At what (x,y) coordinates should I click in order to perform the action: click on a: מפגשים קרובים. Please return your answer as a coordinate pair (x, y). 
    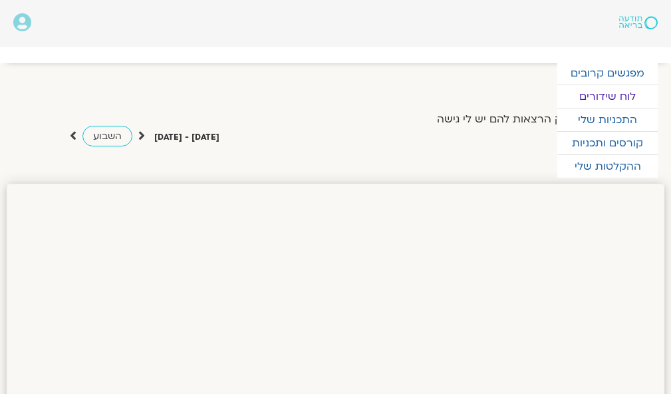
    Looking at the image, I should click on (607, 73).